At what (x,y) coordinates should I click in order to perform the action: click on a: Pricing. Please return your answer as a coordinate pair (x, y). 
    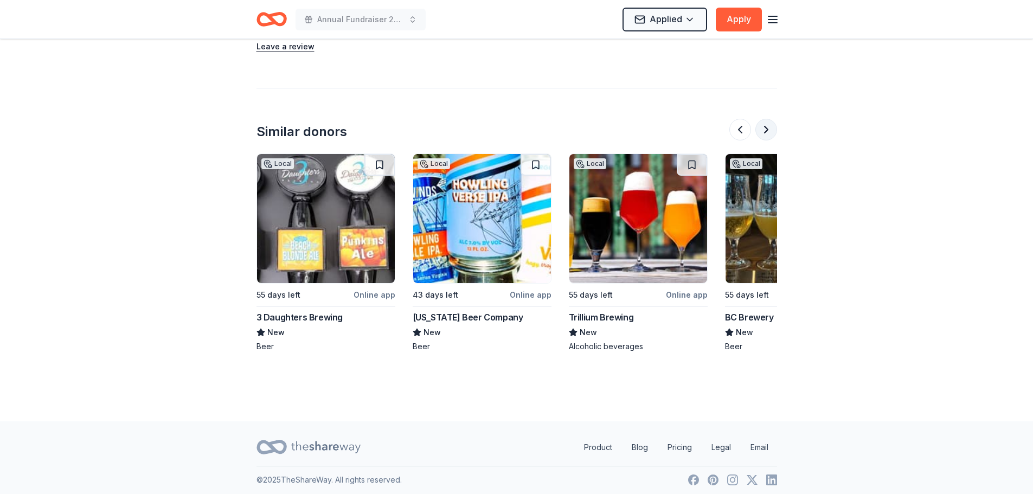
    Looking at the image, I should click on (680, 448).